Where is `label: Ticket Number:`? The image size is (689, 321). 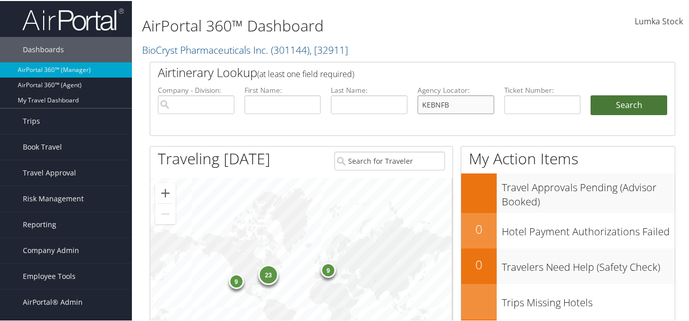 label: Ticket Number: is located at coordinates (543, 89).